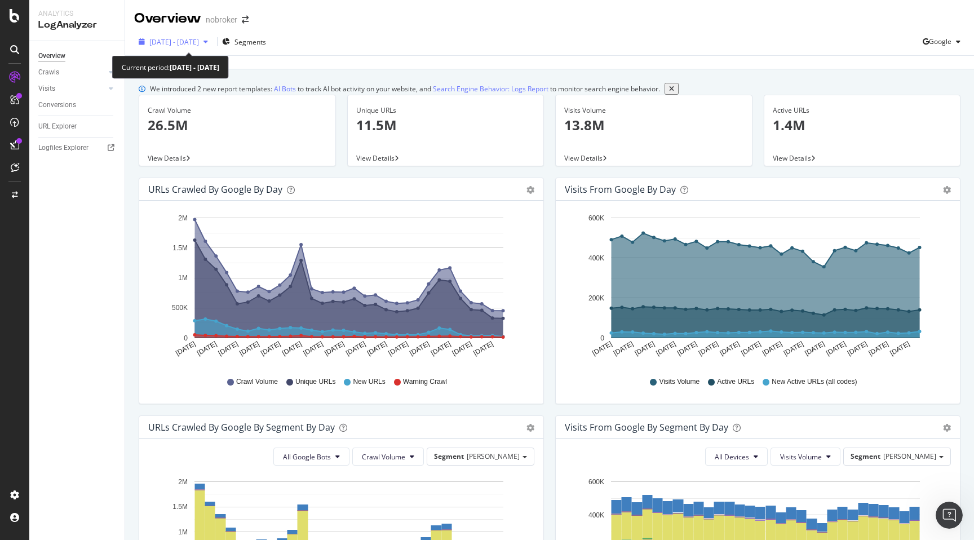 The width and height of the screenshot is (974, 540). I want to click on button: Segments, so click(244, 42).